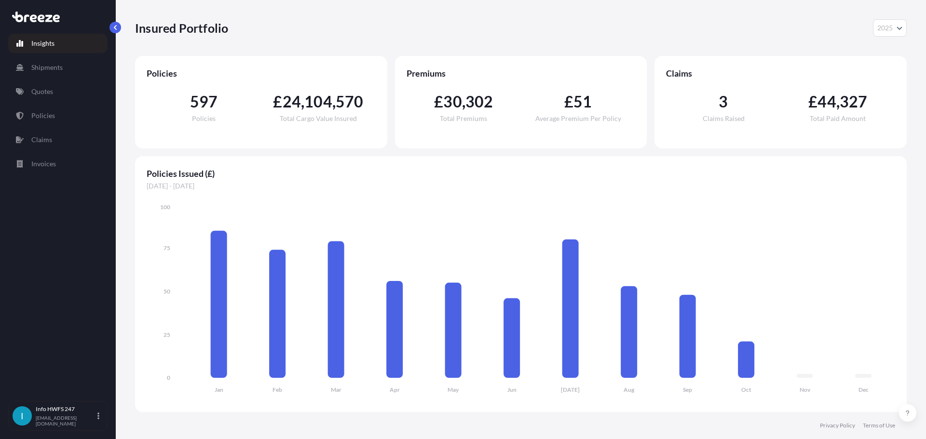 This screenshot has height=439, width=926. I want to click on p: Terms of Use, so click(879, 426).